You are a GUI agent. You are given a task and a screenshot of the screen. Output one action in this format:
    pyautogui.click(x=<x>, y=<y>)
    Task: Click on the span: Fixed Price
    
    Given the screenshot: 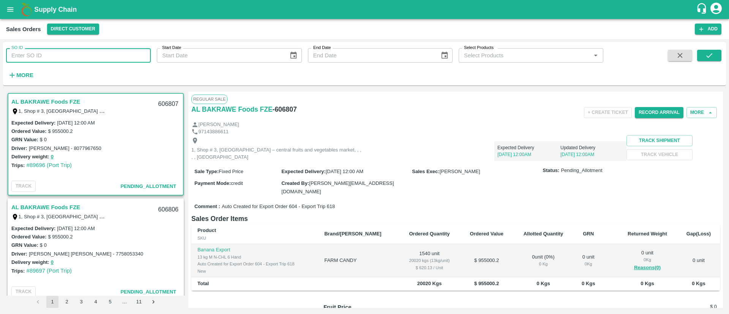 What is the action you would take?
    pyautogui.click(x=231, y=171)
    